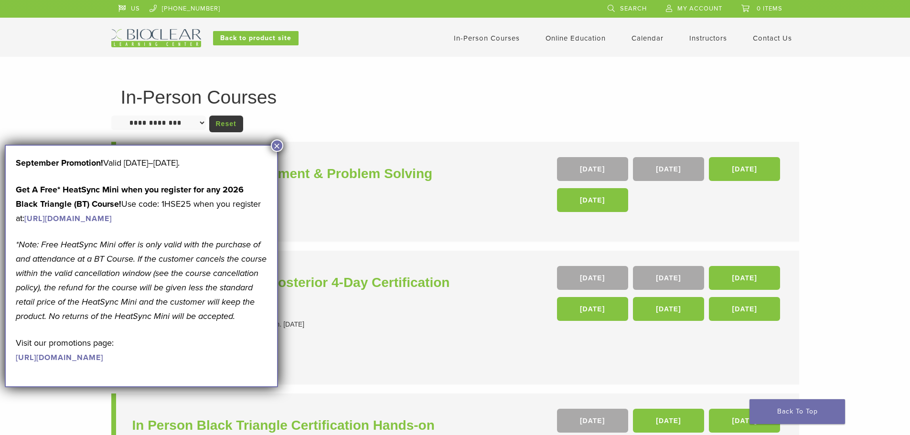 This screenshot has width=910, height=435. Describe the element at coordinates (141, 350) in the screenshot. I see `p: Visit our promotions page:` at that location.